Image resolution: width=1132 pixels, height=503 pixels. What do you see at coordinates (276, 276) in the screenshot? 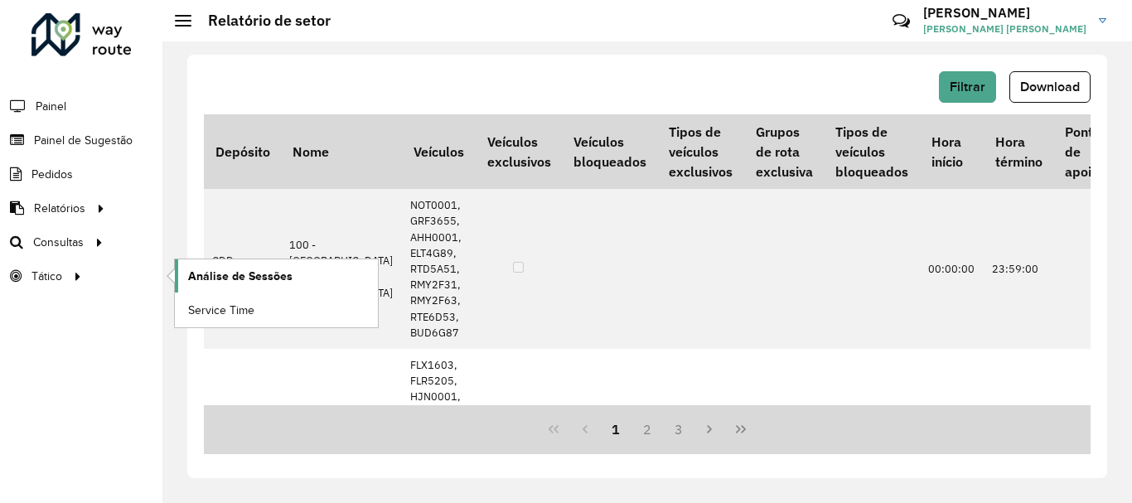
I see `a: Análise de Sessões` at bounding box center [276, 276].